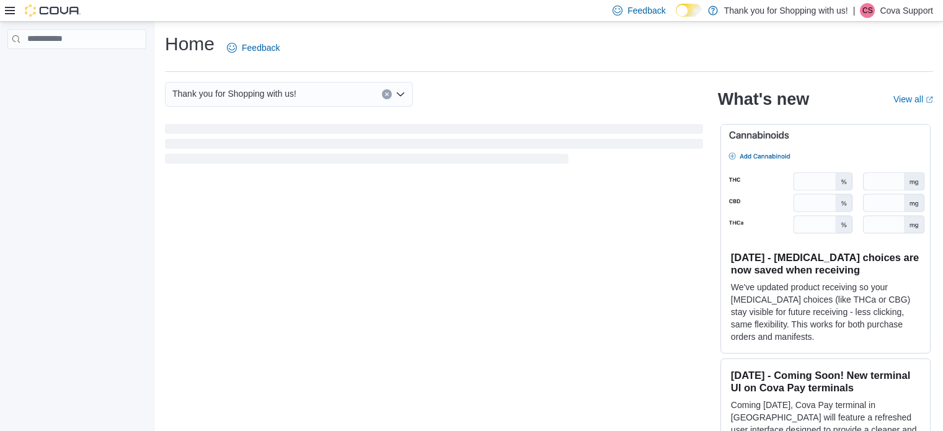 This screenshot has width=943, height=431. Describe the element at coordinates (867, 11) in the screenshot. I see `div: Cova Support` at that location.